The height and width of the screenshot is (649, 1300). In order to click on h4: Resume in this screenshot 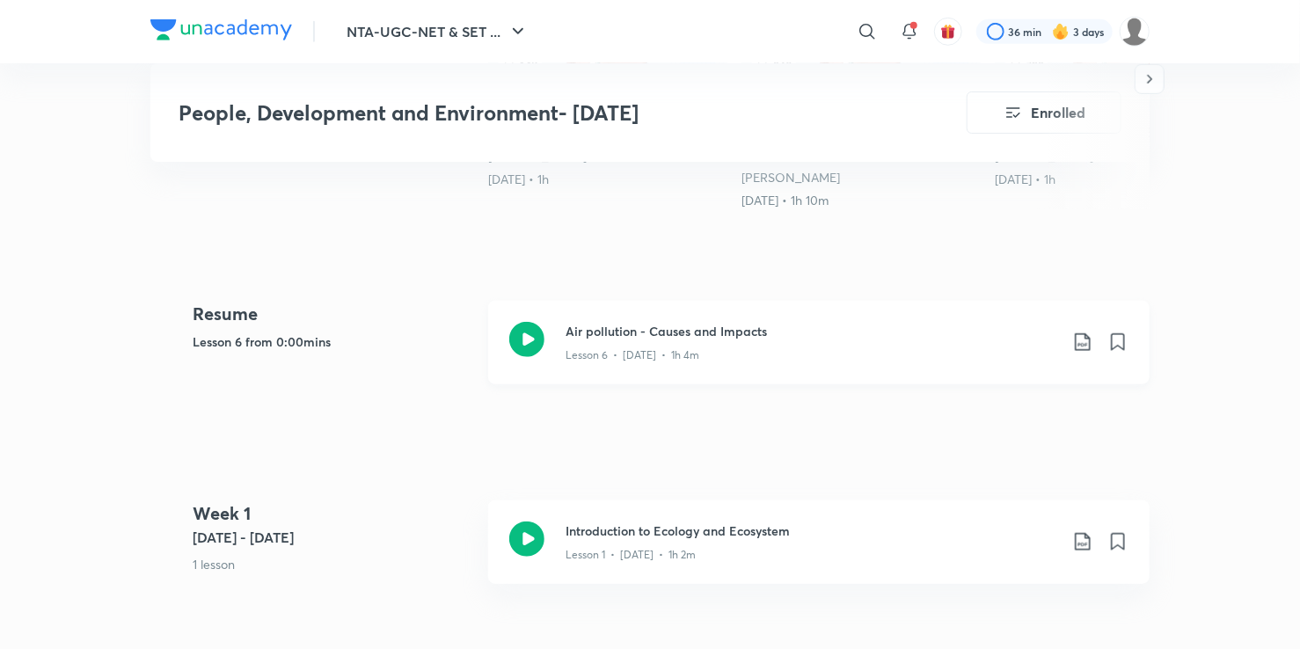, I will do `click(333, 314)`.